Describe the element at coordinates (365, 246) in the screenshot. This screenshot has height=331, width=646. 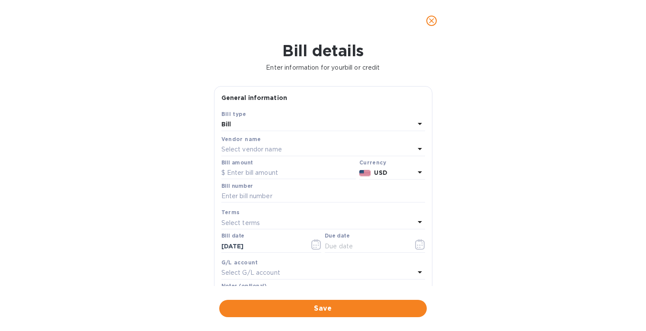
I see `input: Due date` at that location.